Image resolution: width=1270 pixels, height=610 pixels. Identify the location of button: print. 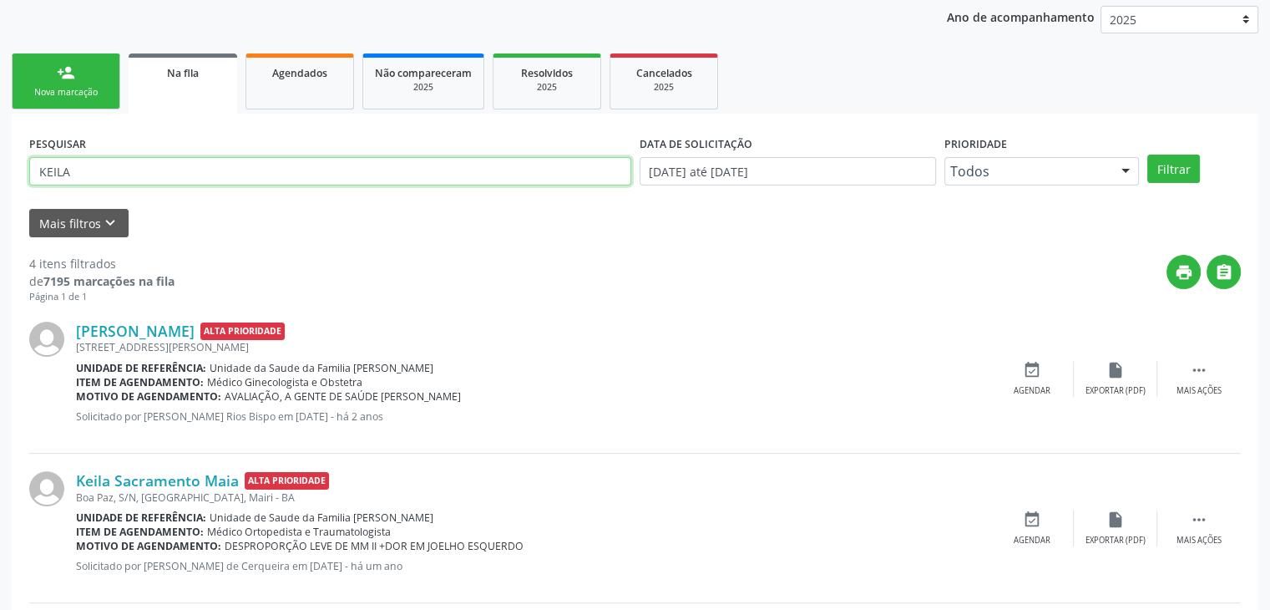
(1183, 271).